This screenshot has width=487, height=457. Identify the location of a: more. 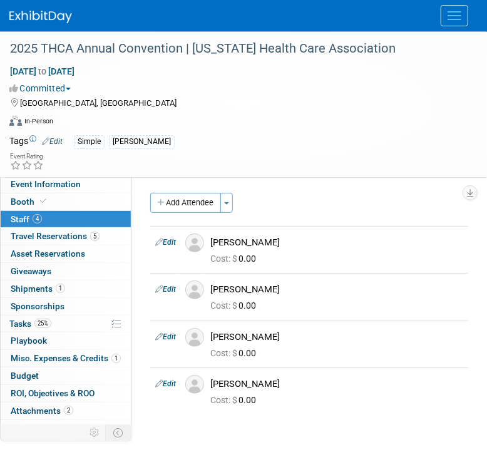
(66, 428).